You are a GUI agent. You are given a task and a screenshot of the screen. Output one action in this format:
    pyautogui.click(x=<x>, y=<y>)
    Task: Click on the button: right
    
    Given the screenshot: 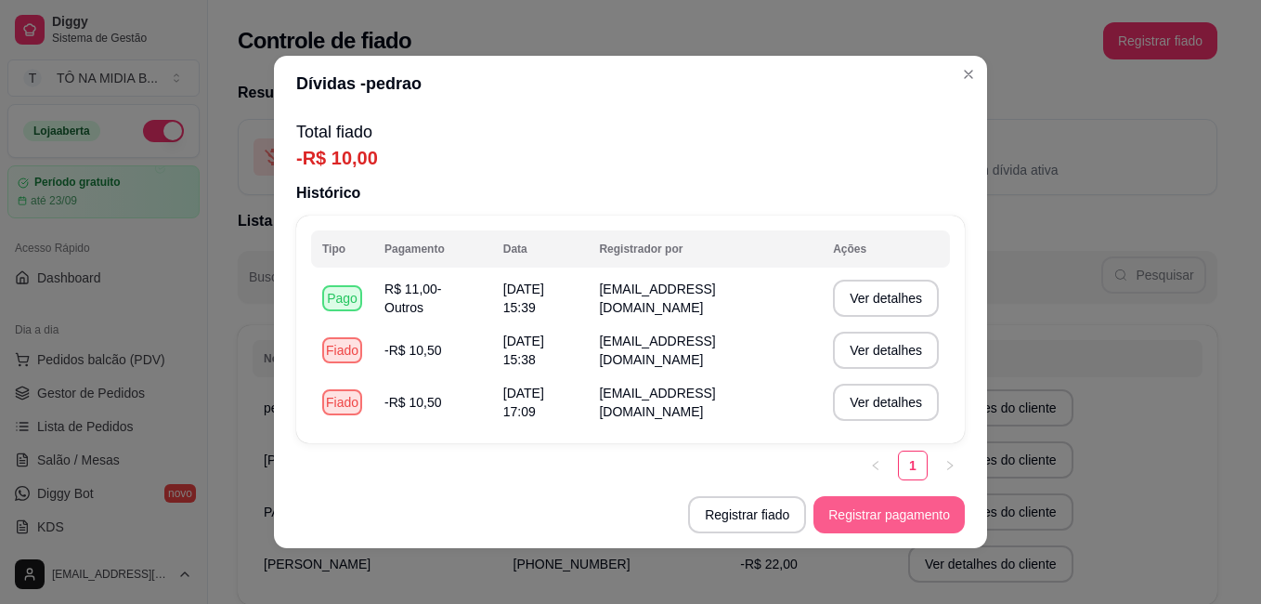 What is the action you would take?
    pyautogui.click(x=950, y=465)
    